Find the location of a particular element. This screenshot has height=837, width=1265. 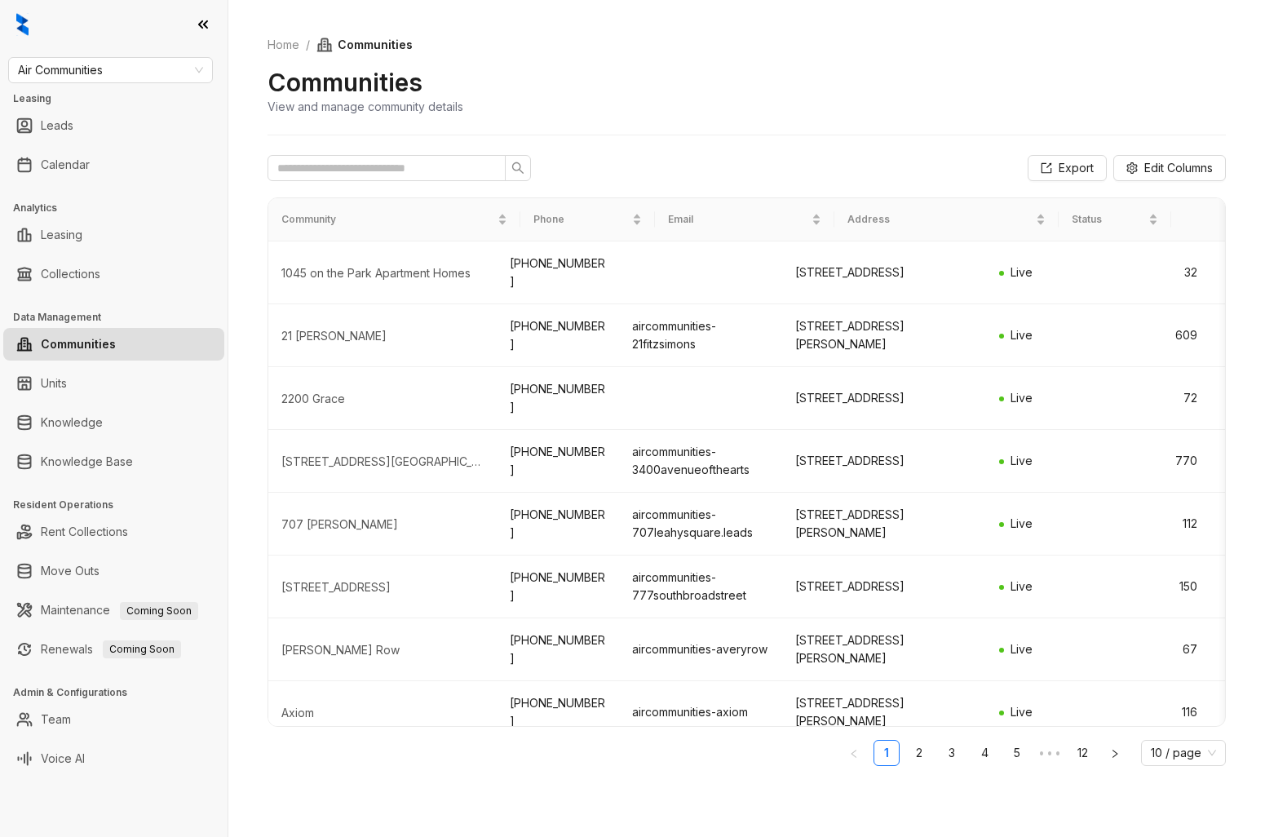

div: 21 Fitzsimons is located at coordinates (383, 336).